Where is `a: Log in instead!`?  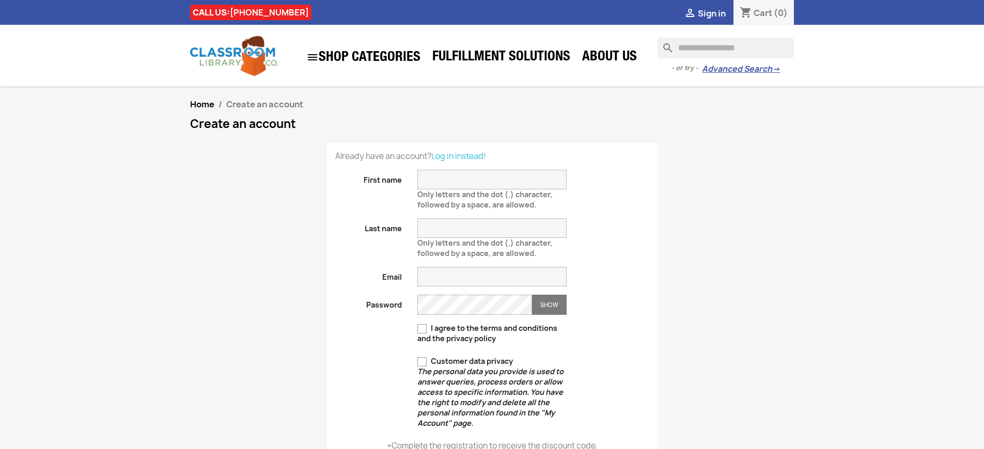
a: Log in instead! is located at coordinates (459, 156).